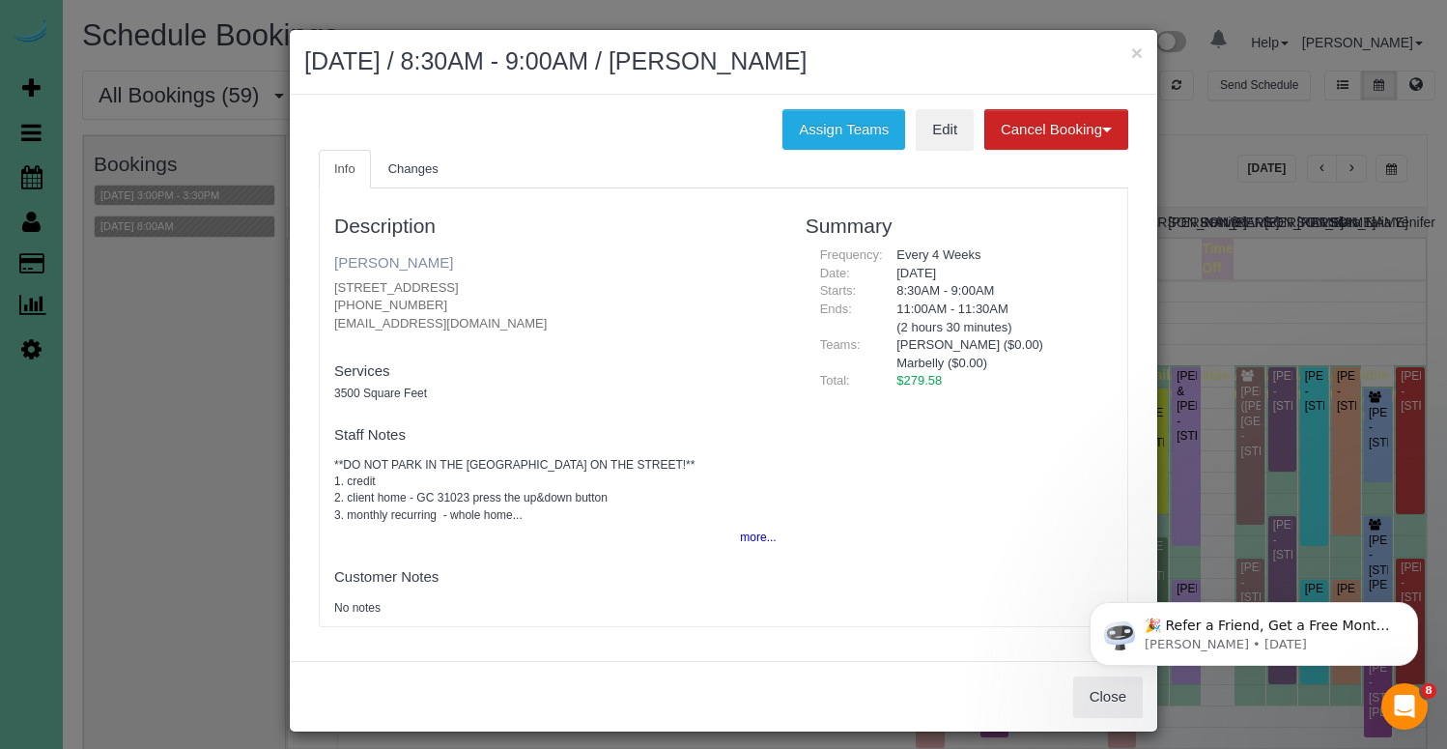  What do you see at coordinates (945, 129) in the screenshot?
I see `a: Edit` at bounding box center [945, 129].